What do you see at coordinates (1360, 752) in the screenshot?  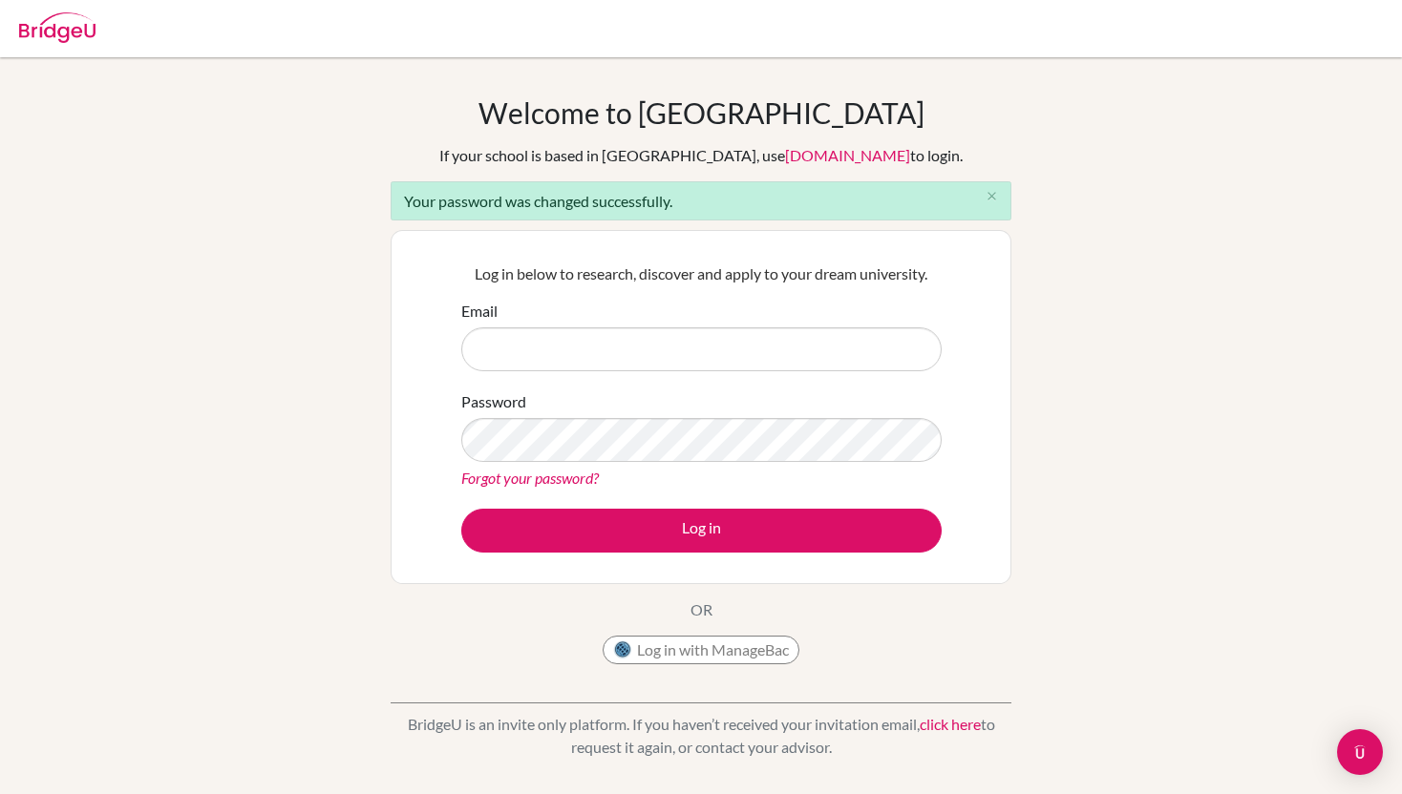 I see `div: Open Intercom Messenger` at bounding box center [1360, 752].